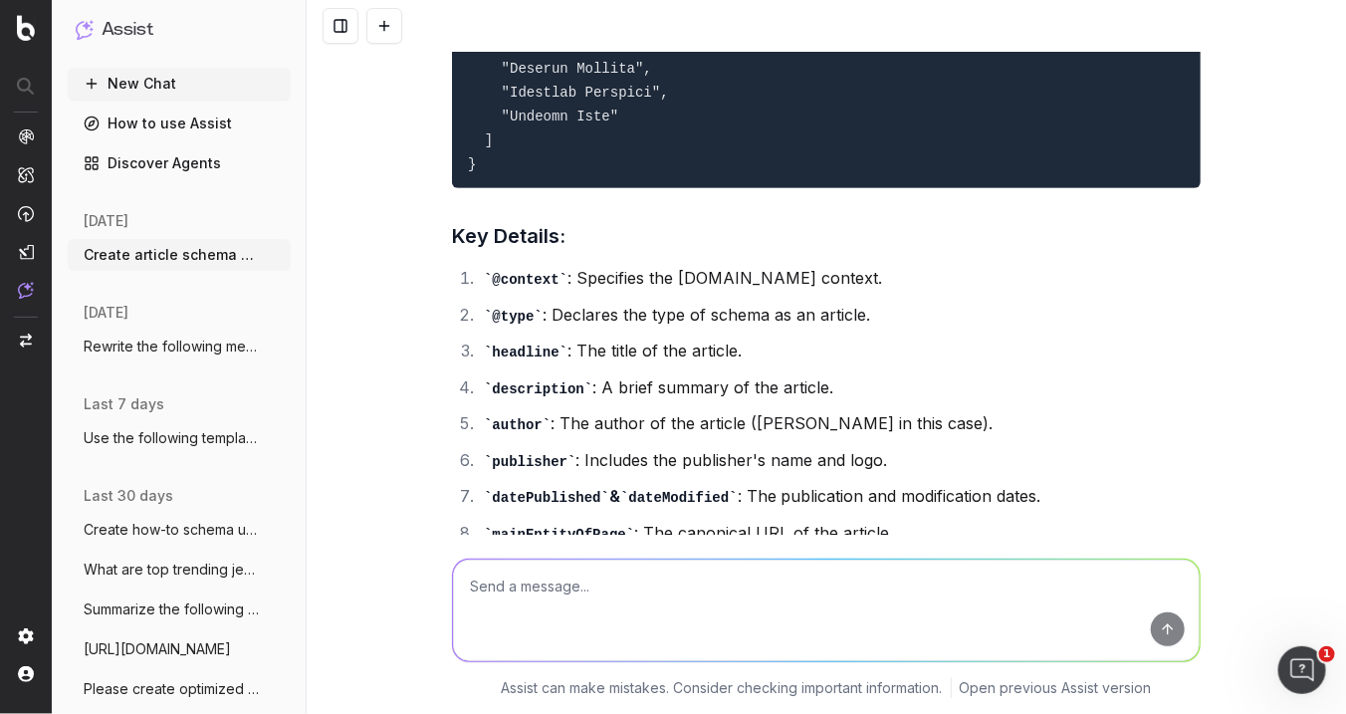 The height and width of the screenshot is (714, 1346). What do you see at coordinates (128, 496) in the screenshot?
I see `span: last 30 days` at bounding box center [128, 496].